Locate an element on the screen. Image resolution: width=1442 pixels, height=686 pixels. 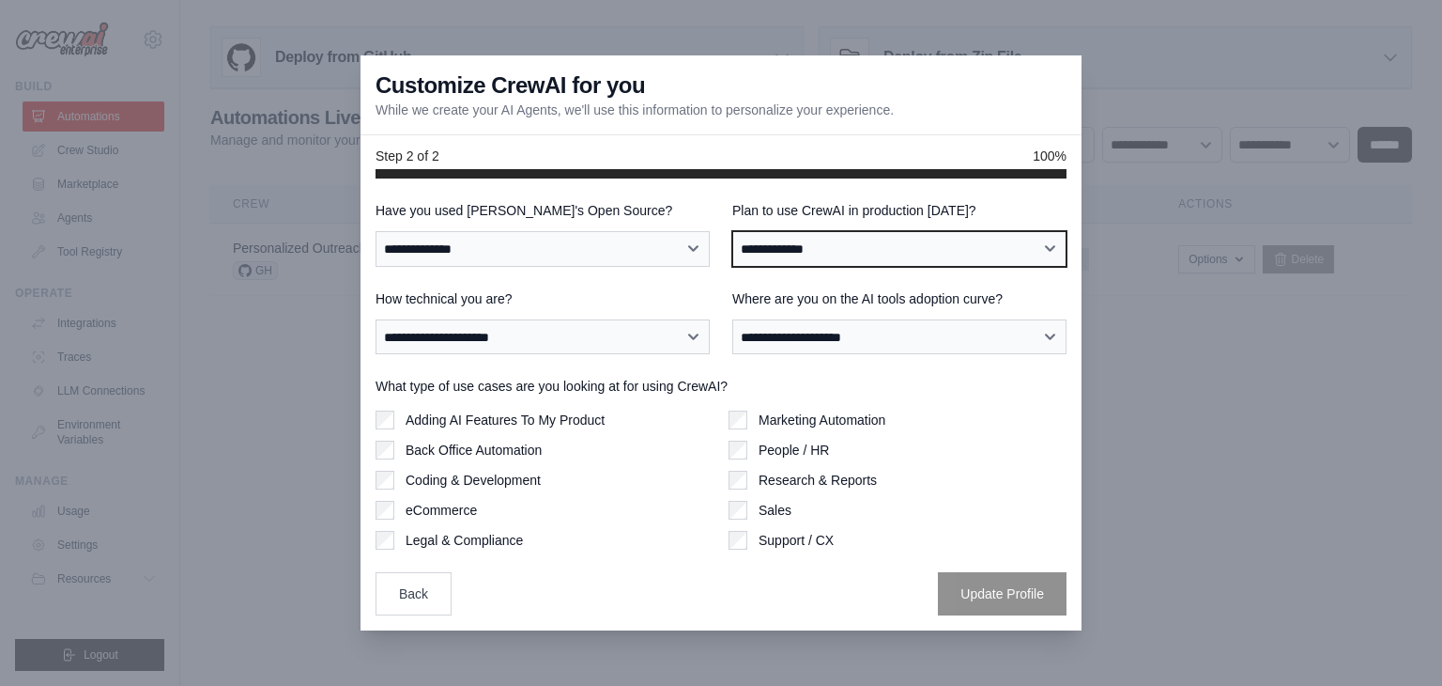
label: What type of use cases are you looking at for using CrewAI? is located at coordinates (721, 386).